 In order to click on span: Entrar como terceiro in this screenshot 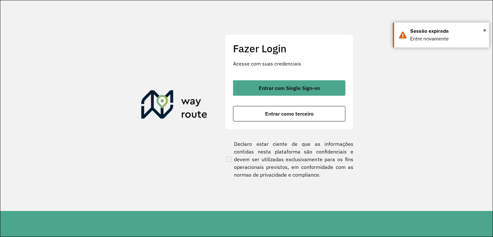, I will do `click(289, 114)`.